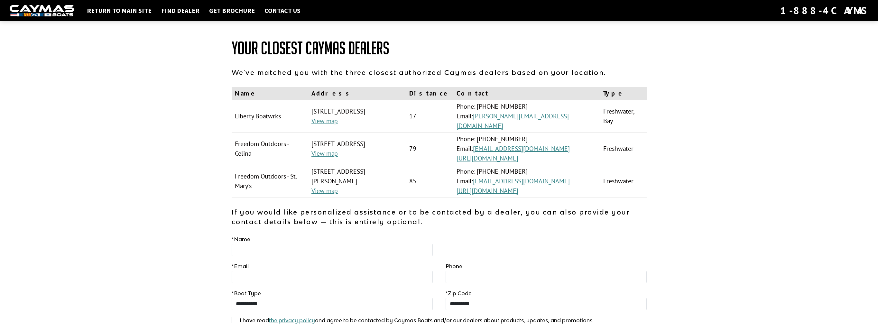 Image resolution: width=878 pixels, height=330 pixels. I want to click on td: Liberty Boatwrks, so click(270, 116).